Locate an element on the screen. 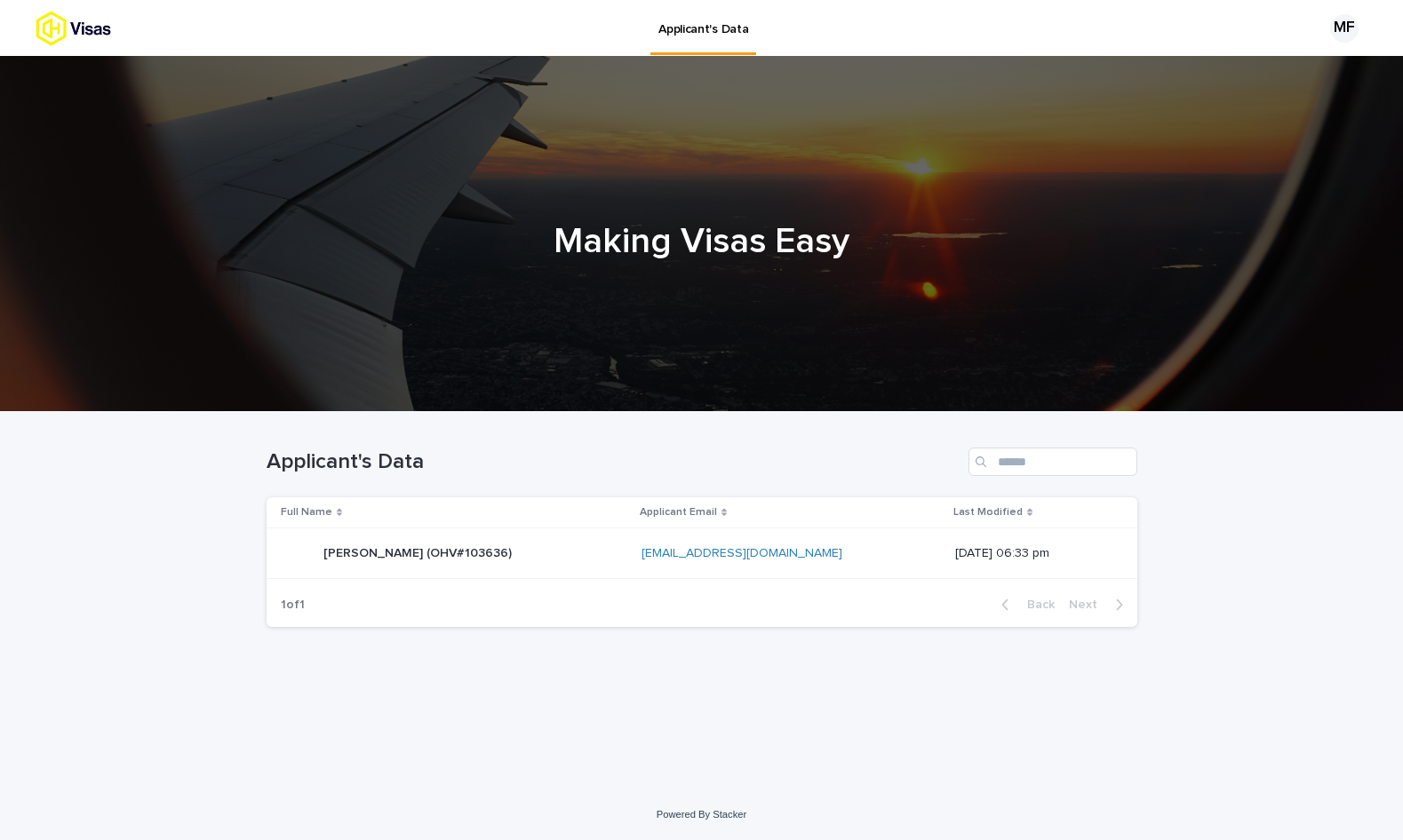  p: Applicant Email is located at coordinates (678, 512).